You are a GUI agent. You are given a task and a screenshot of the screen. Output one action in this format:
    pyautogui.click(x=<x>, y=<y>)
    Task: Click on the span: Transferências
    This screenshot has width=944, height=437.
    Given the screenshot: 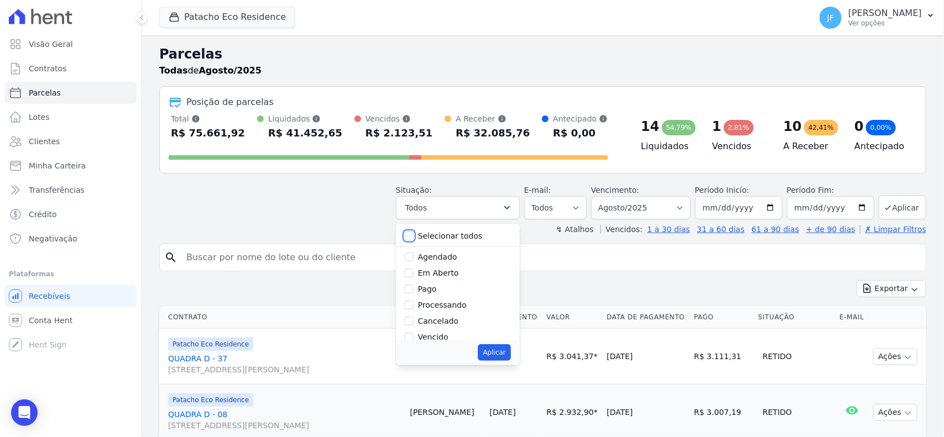 What is the action you would take?
    pyautogui.click(x=56, y=190)
    